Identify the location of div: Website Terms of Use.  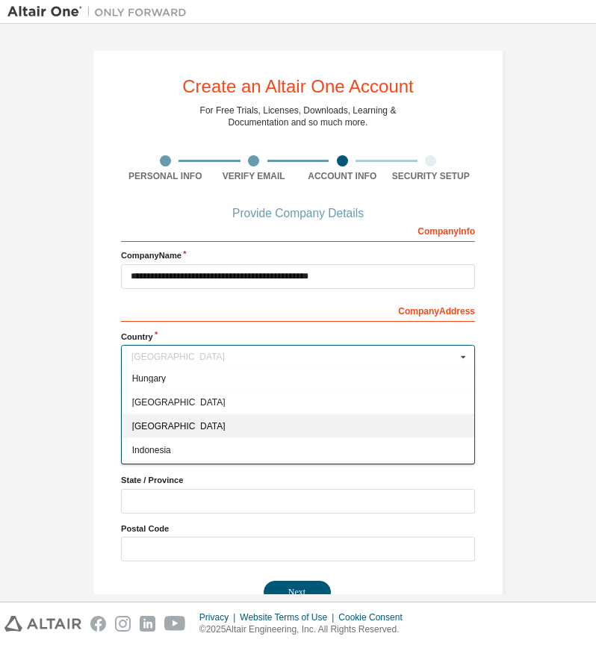
(289, 618).